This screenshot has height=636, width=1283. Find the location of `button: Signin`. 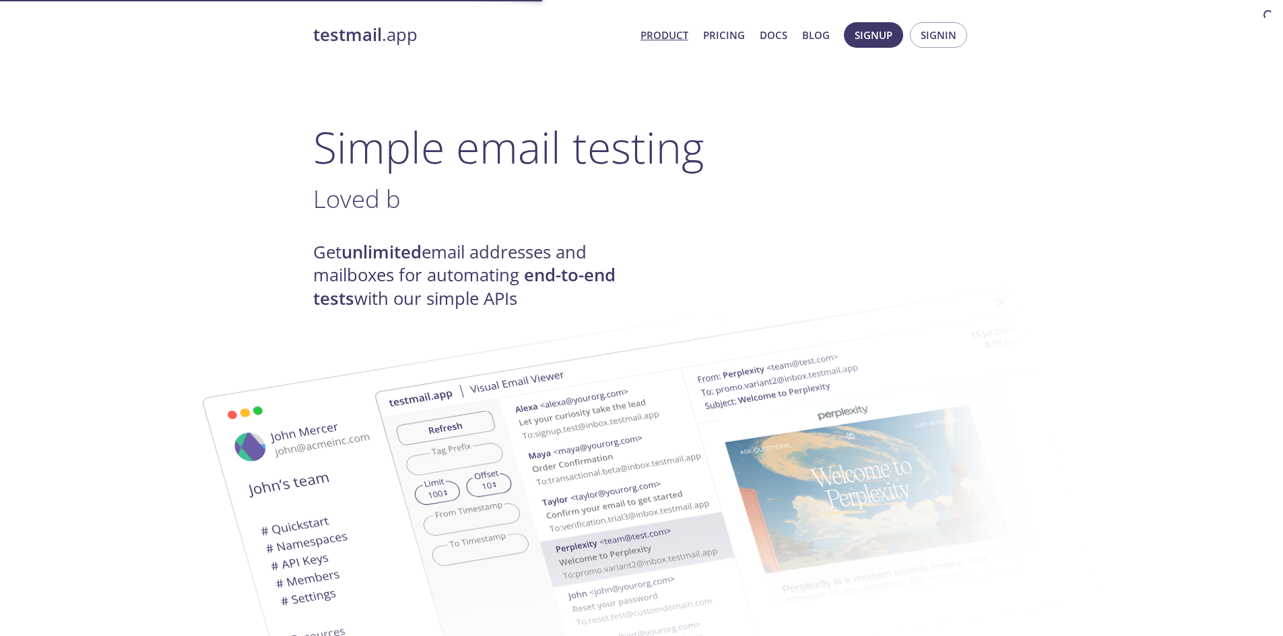

button: Signin is located at coordinates (938, 35).